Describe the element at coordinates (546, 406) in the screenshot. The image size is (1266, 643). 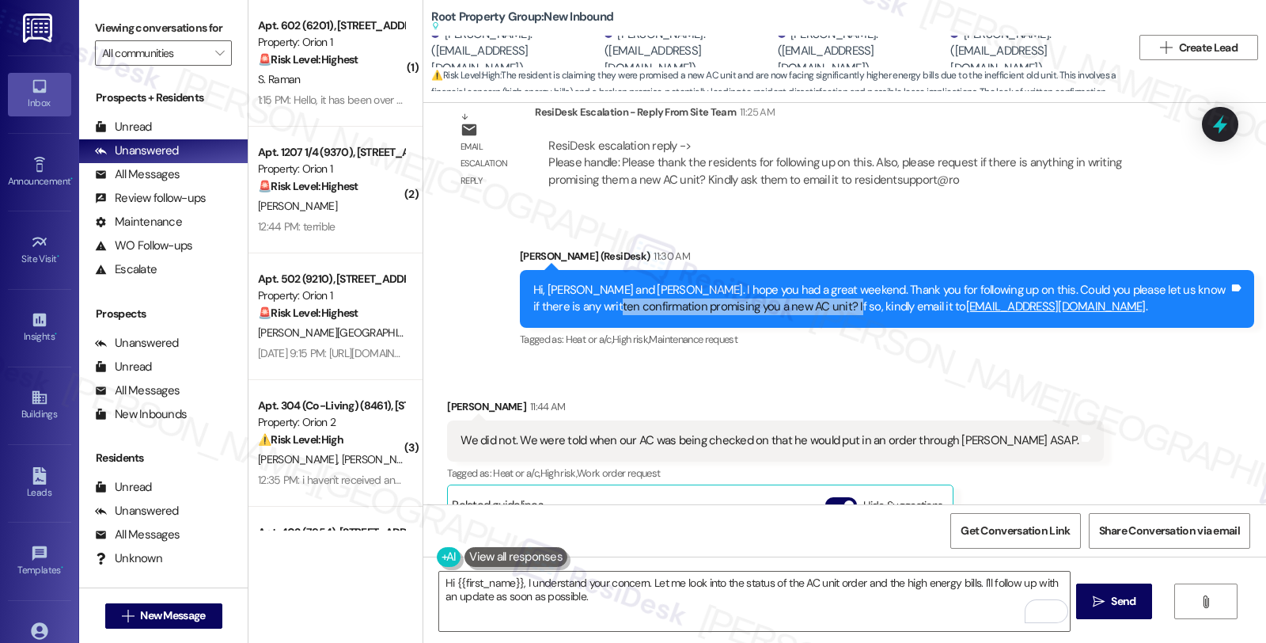
I see `div: 11:44 AM` at that location.